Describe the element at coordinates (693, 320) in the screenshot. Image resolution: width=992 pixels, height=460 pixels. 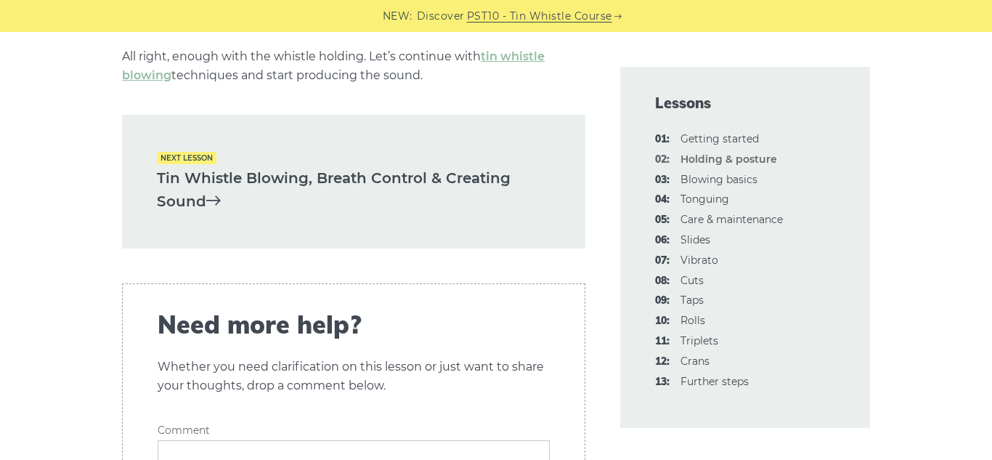
I see `a: 10:Rolls` at that location.